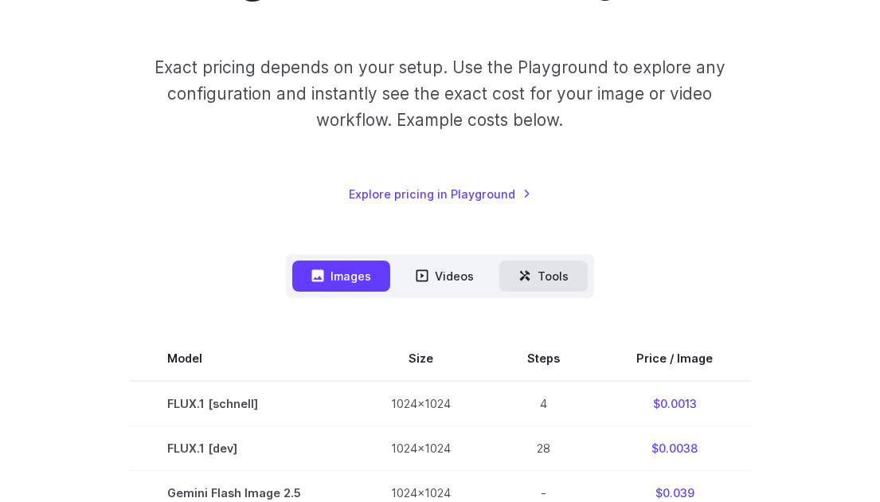 This screenshot has height=502, width=880. I want to click on button: Videos, so click(444, 276).